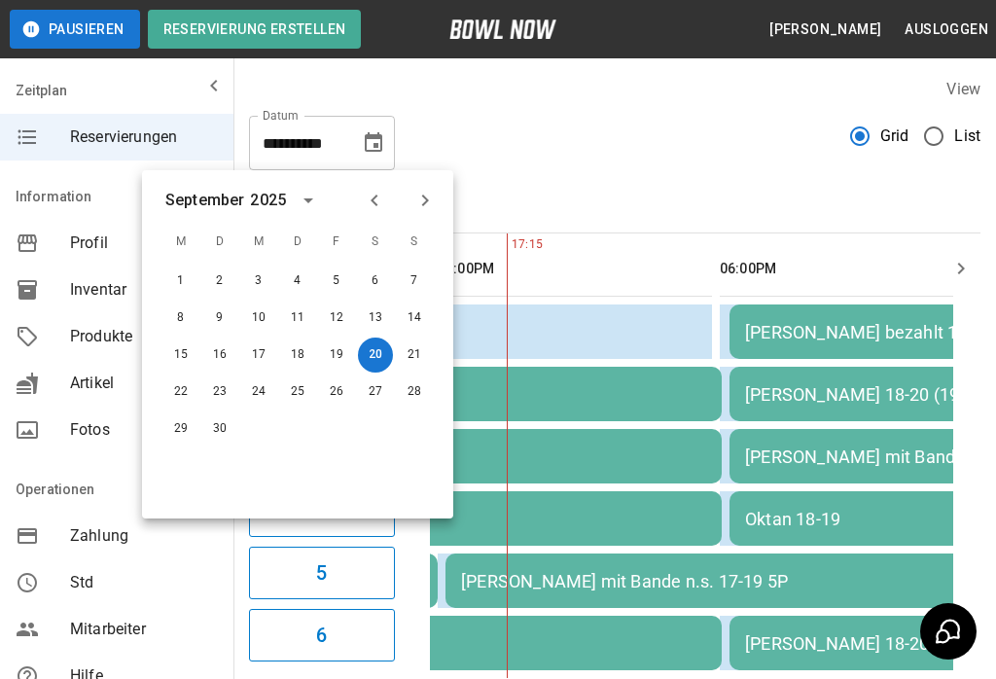 This screenshot has width=996, height=679. What do you see at coordinates (337, 281) in the screenshot?
I see `button: 5. Sep. 2025` at bounding box center [337, 281].